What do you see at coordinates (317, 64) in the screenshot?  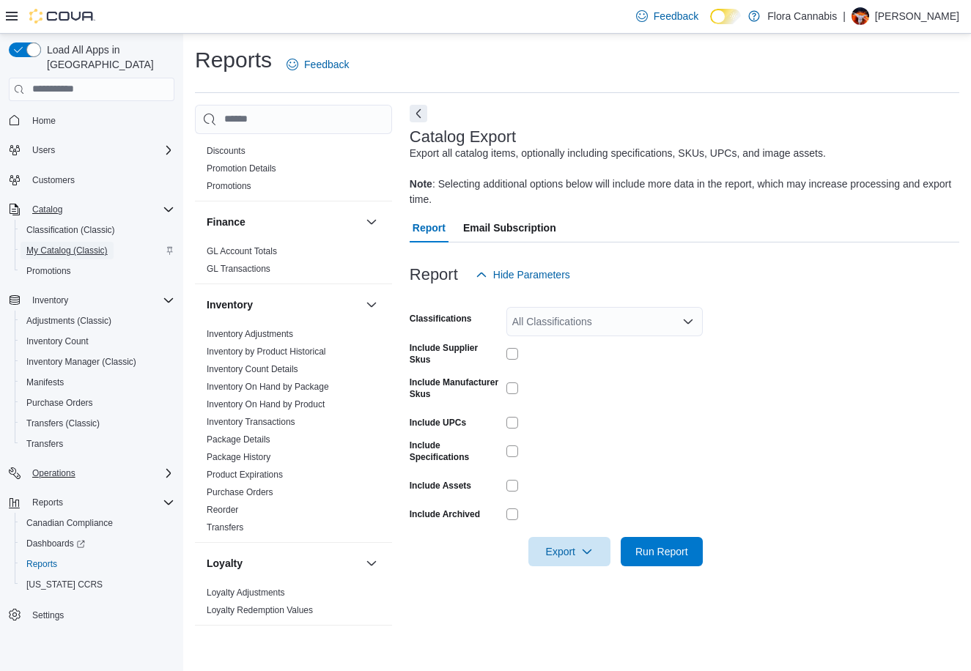 I see `a: Feedback` at bounding box center [317, 64].